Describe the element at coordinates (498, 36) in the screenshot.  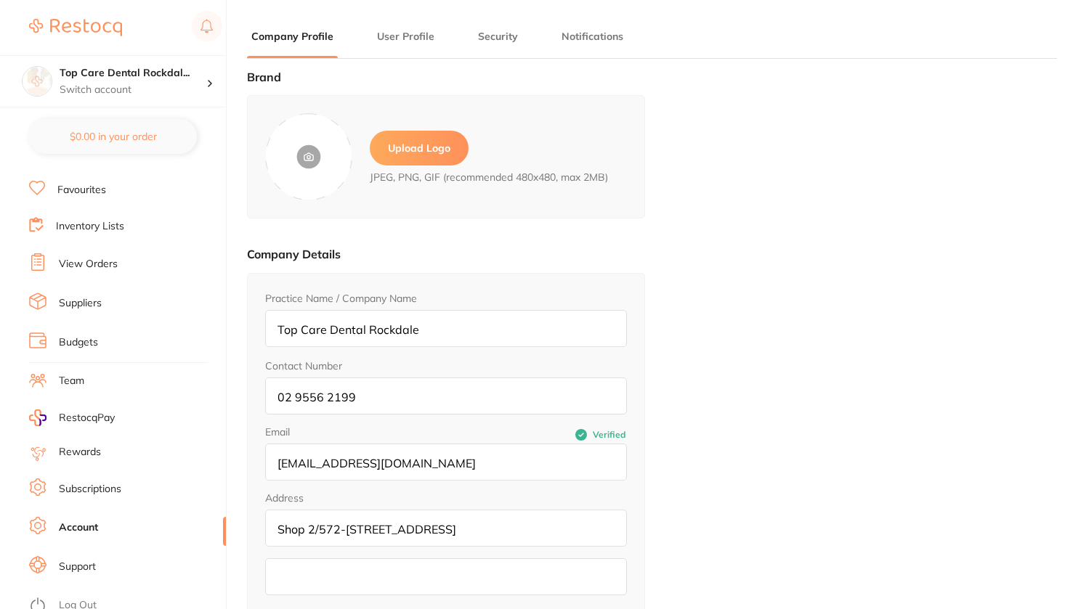
I see `button: Security` at that location.